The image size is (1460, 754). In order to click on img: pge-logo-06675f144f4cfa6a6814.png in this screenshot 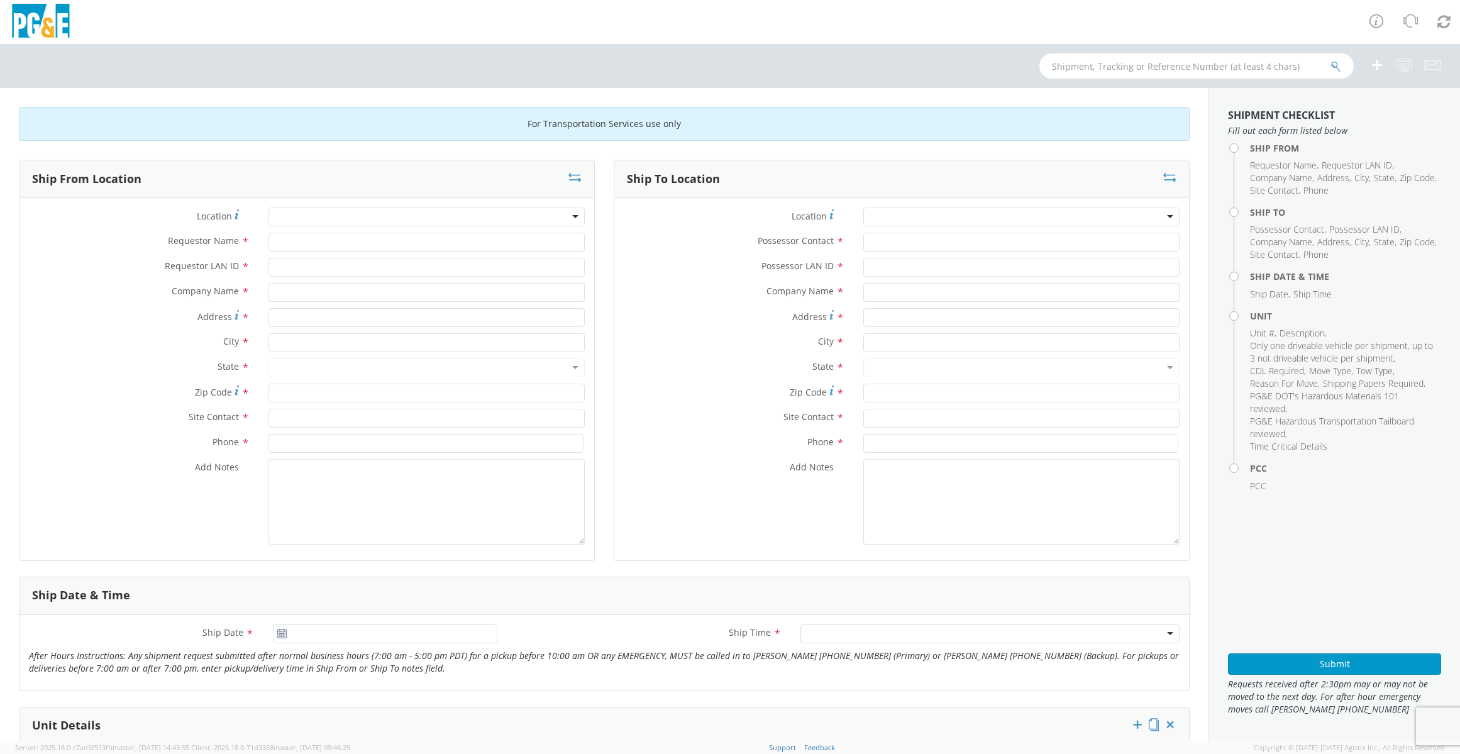, I will do `click(41, 22)`.